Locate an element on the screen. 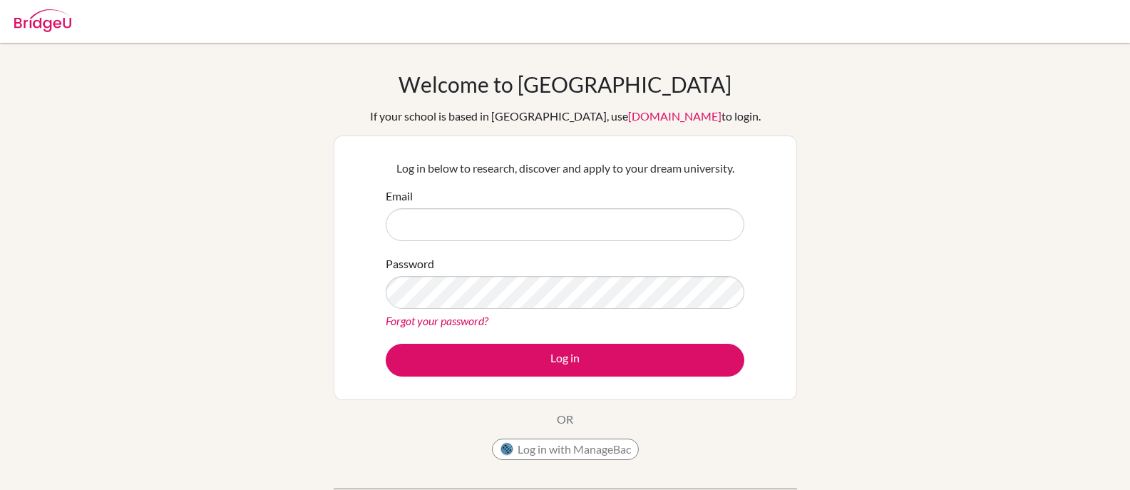 The image size is (1130, 490). button: Log in with ManageBac is located at coordinates (565, 449).